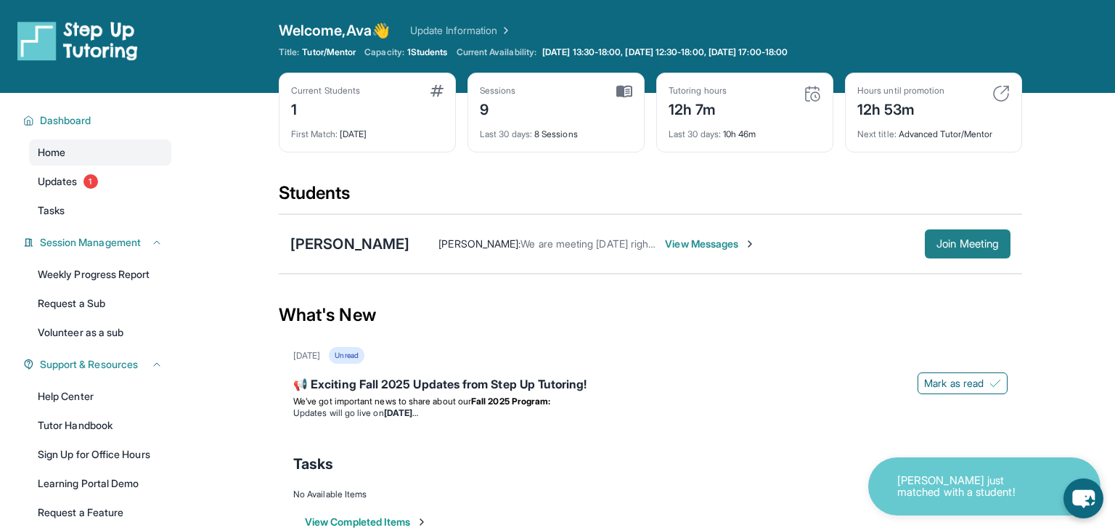 Image resolution: width=1115 pixels, height=530 pixels. What do you see at coordinates (78, 41) in the screenshot?
I see `img: logo` at bounding box center [78, 41].